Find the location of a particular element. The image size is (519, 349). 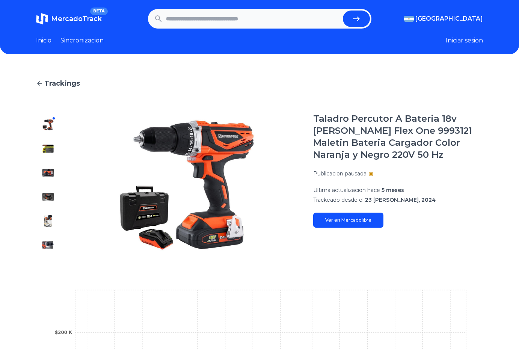

span: Trackings is located at coordinates (62, 83).